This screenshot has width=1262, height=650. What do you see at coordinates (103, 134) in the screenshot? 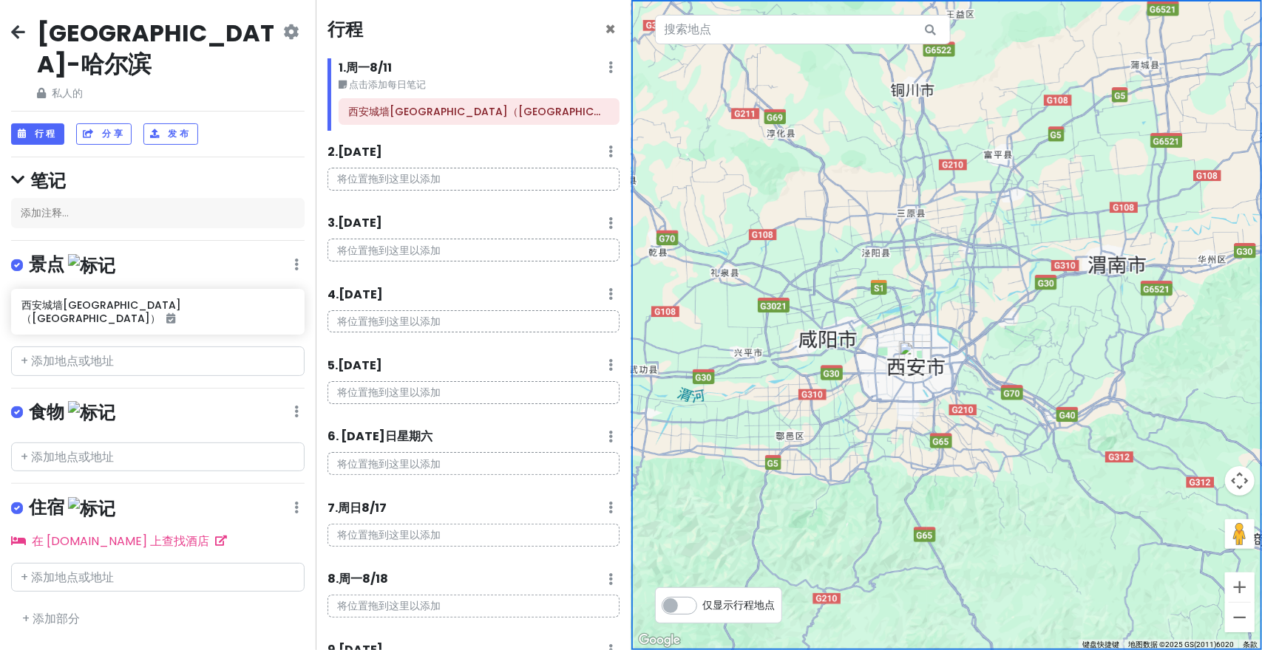
I see `button: 分享` at bounding box center [103, 134].